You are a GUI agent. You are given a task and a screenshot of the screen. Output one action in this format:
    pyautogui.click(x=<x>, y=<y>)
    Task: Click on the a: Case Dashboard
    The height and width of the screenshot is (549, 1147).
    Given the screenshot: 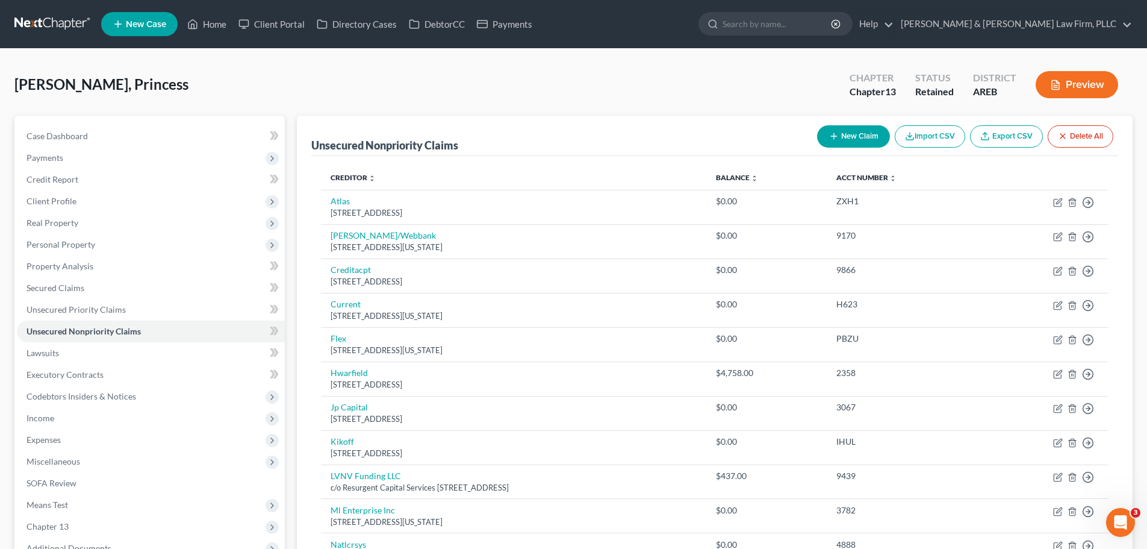 What is the action you would take?
    pyautogui.click(x=151, y=136)
    